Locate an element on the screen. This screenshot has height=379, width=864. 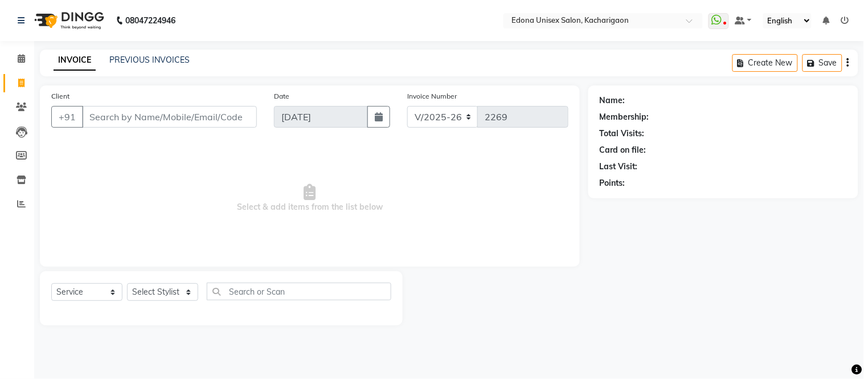
div: Membership: is located at coordinates (624, 117).